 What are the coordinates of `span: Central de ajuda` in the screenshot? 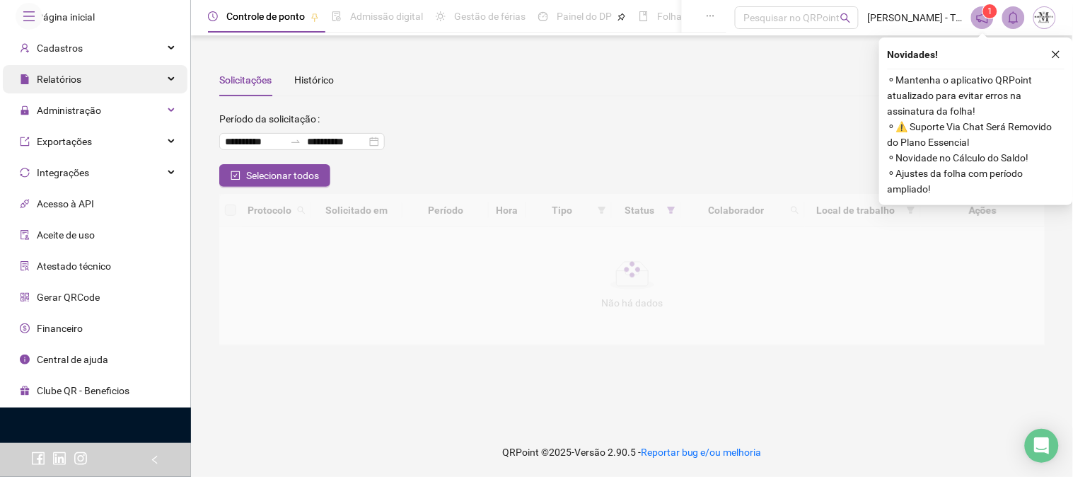 It's located at (72, 359).